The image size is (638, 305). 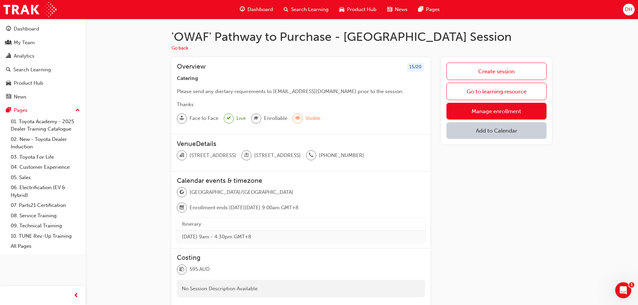 What do you see at coordinates (45, 236) in the screenshot?
I see `a: 10. TUNE Rev-Up Training` at bounding box center [45, 236].